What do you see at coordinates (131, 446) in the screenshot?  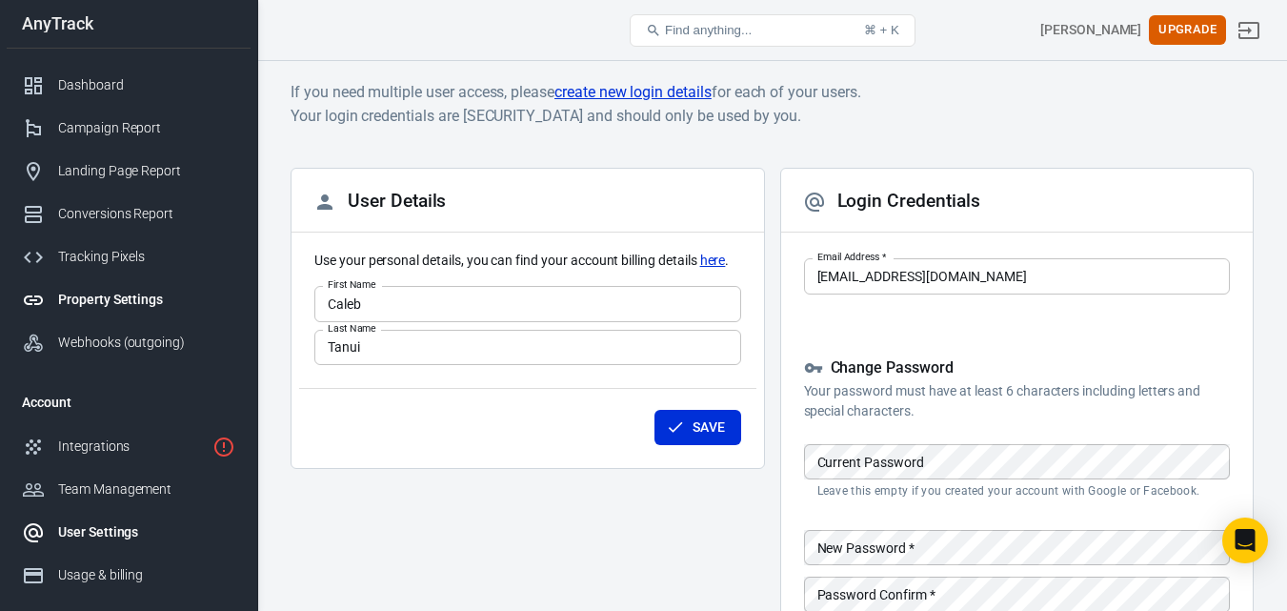 I see `div: Integrations` at bounding box center [131, 446].